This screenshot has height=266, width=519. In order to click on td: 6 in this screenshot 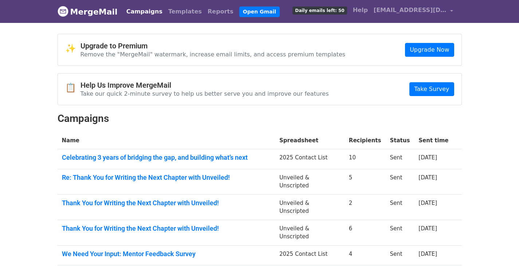, I will do `click(365, 233)`.